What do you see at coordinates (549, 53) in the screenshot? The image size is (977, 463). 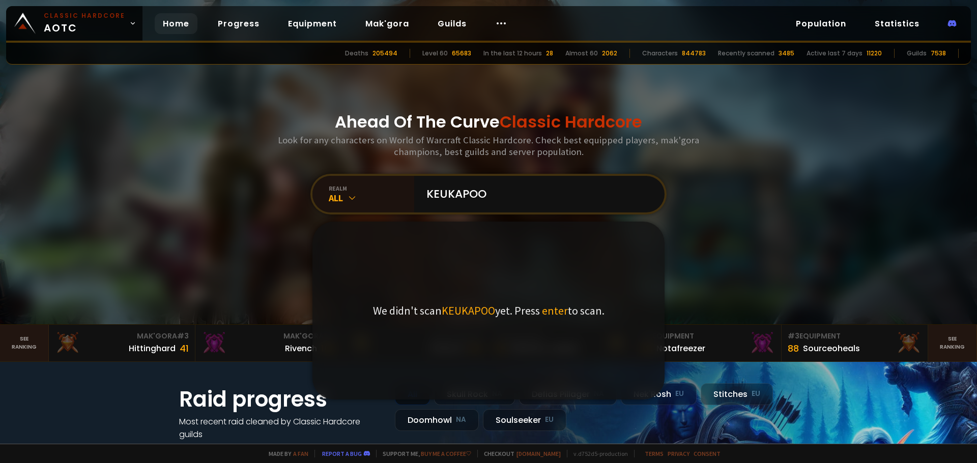 I see `div: 28` at bounding box center [549, 53].